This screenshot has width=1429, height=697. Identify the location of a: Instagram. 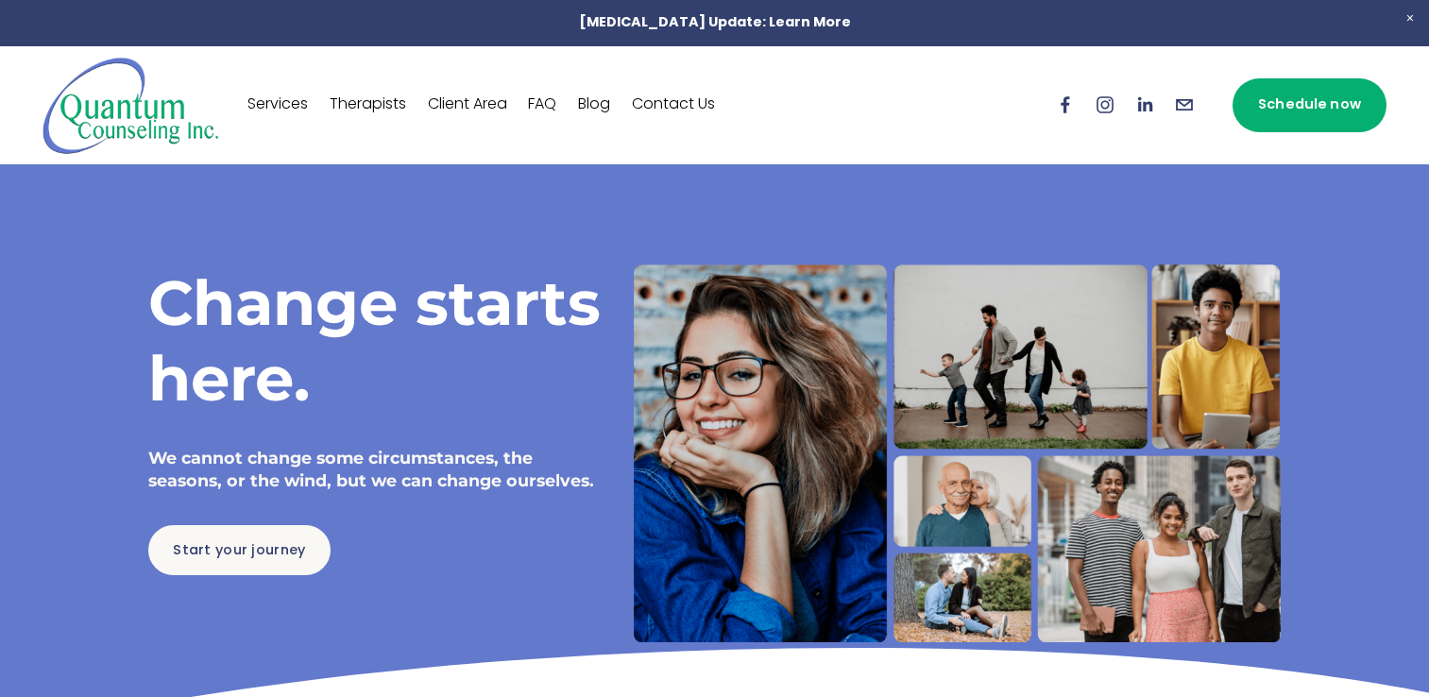
(1105, 105).